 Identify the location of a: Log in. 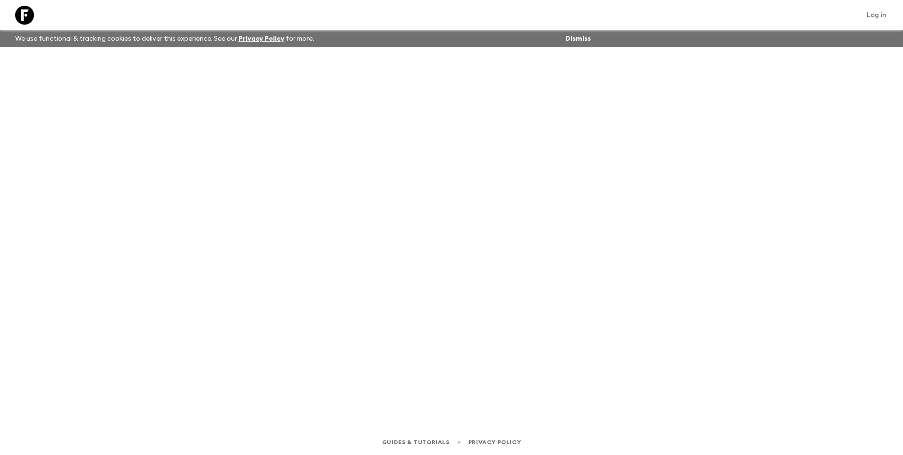
(877, 15).